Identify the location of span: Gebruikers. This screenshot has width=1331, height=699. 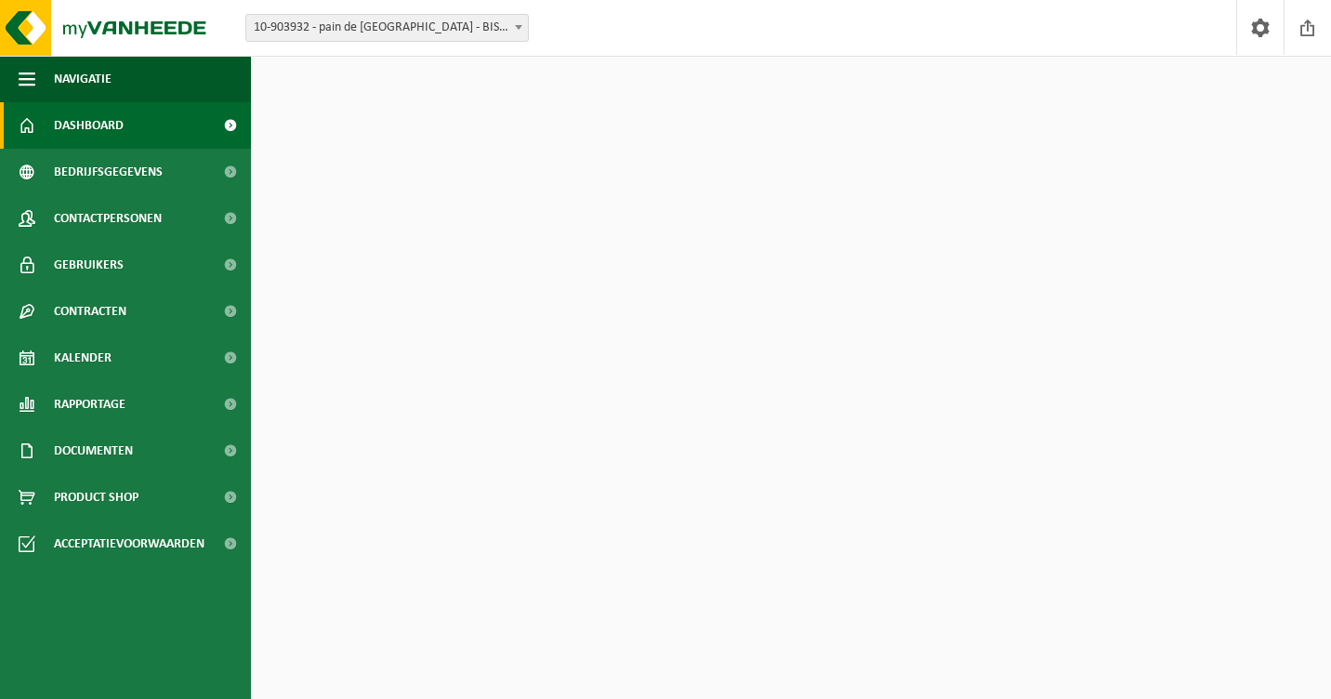
(88, 265).